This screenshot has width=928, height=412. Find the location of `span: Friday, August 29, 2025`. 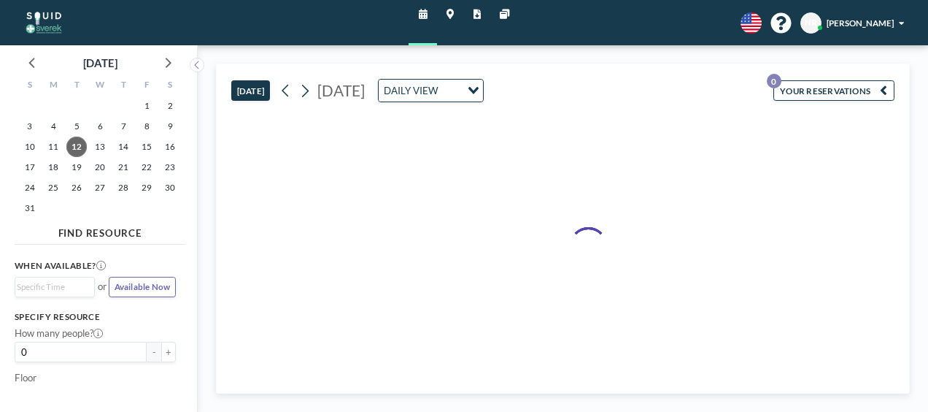

span: Friday, August 29, 2025 is located at coordinates (147, 188).